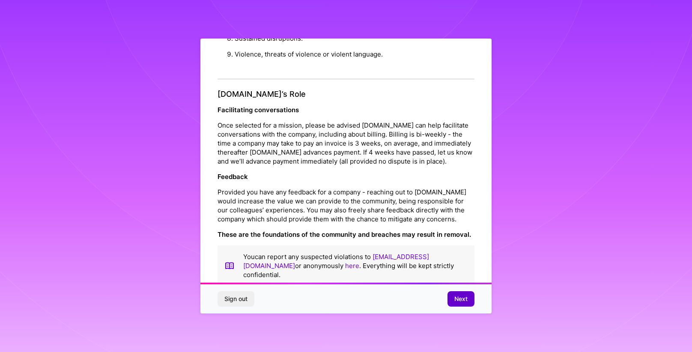 The height and width of the screenshot is (352, 692). I want to click on button: Sign out, so click(236, 299).